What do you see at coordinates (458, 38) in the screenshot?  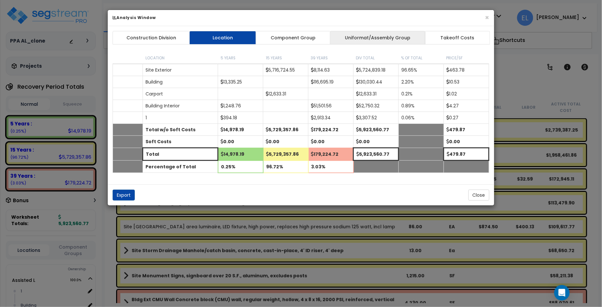 I see `a: Takeoff Costs` at bounding box center [458, 38].